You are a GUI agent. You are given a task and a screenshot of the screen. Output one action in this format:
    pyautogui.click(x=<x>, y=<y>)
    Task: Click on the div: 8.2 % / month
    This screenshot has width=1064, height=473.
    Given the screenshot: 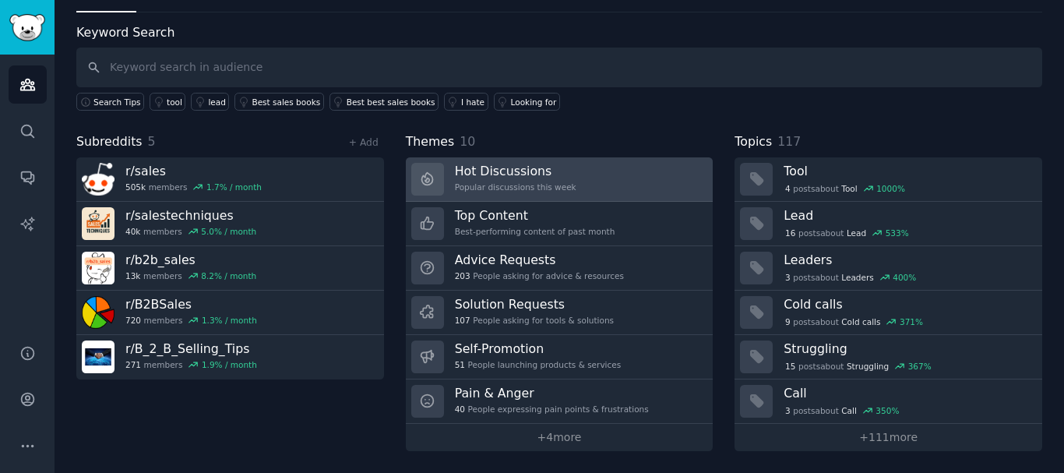 What is the action you would take?
    pyautogui.click(x=228, y=276)
    